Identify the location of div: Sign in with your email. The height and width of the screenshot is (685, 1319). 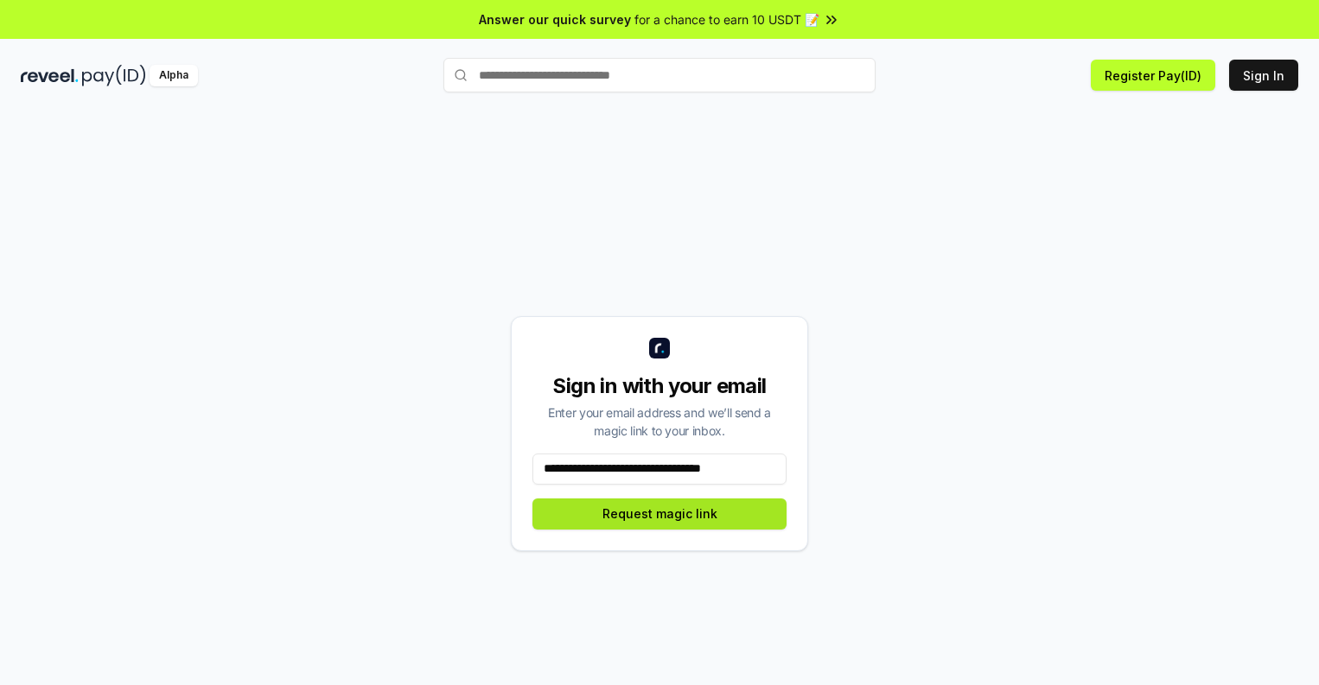
(659, 386).